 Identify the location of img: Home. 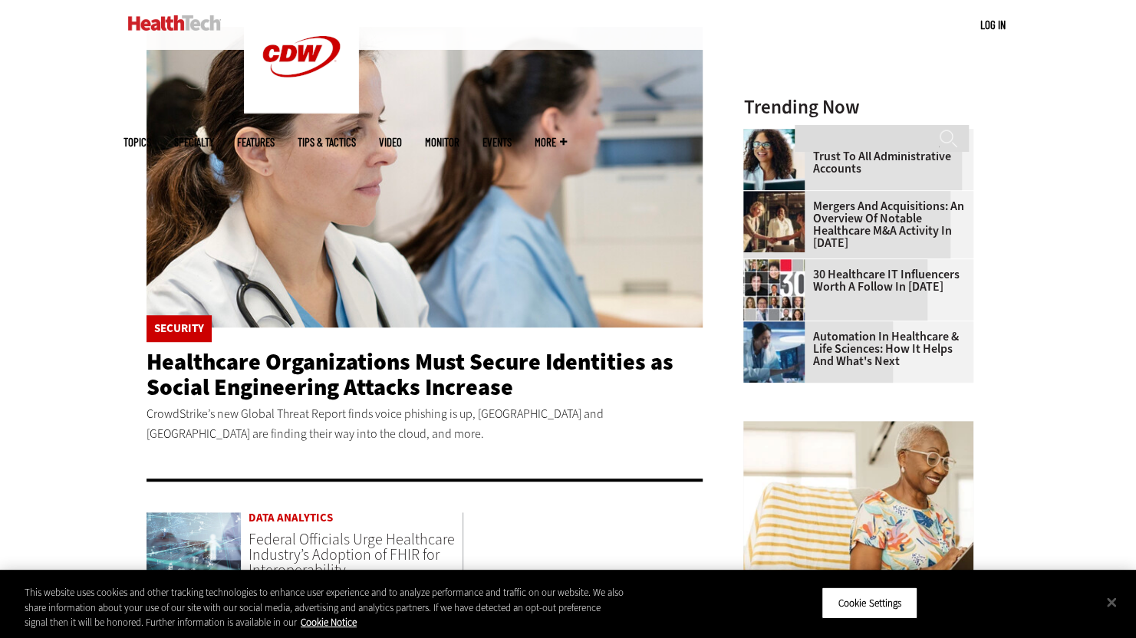
(174, 23).